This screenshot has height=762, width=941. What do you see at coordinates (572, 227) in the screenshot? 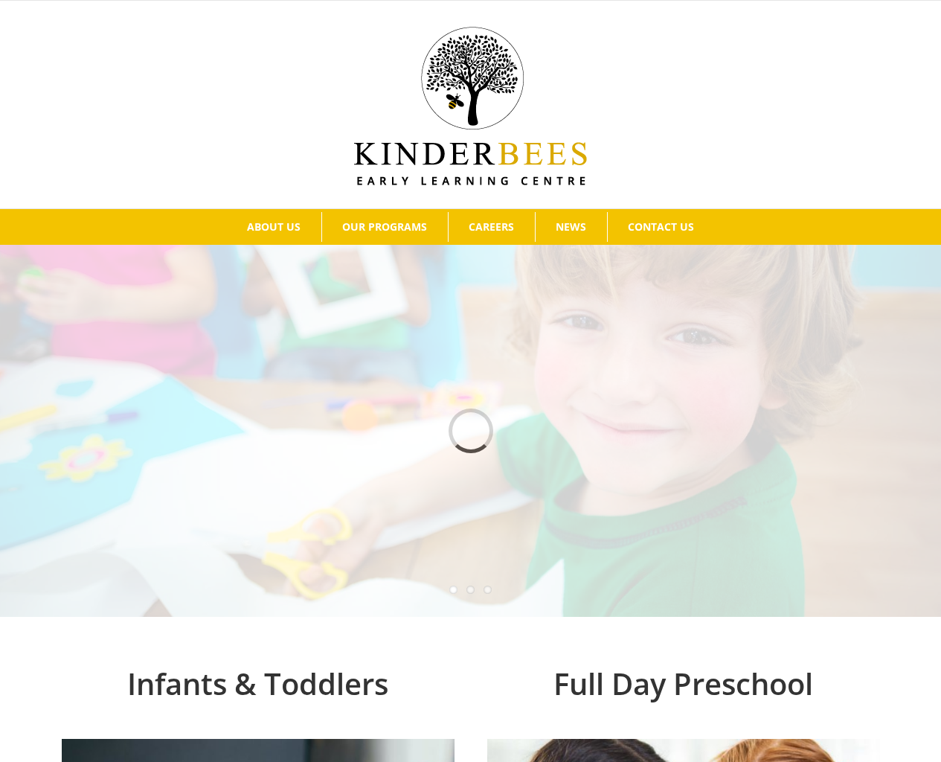
I see `a: NEWS` at bounding box center [572, 227].